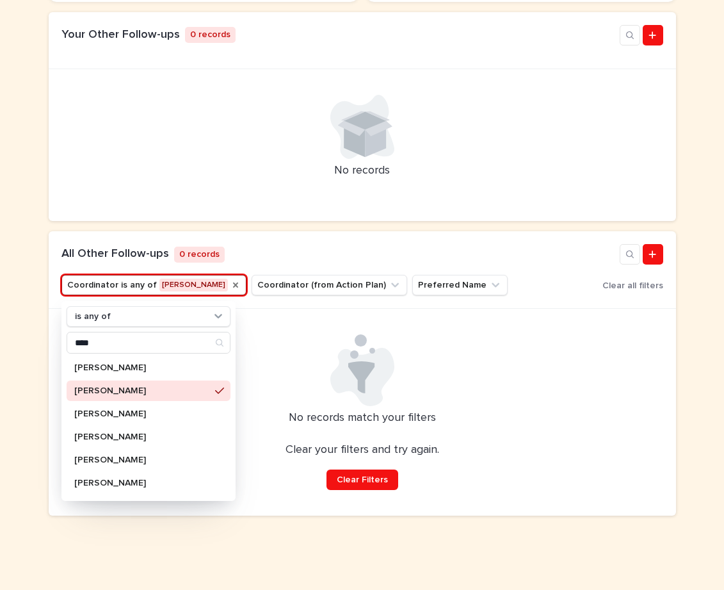 The height and width of the screenshot is (590, 724). I want to click on p: No records, so click(362, 171).